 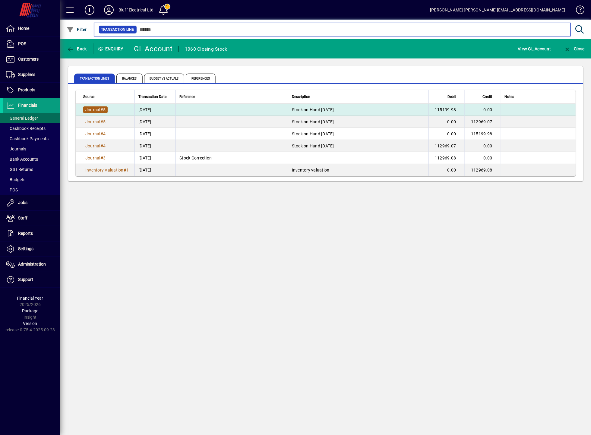 What do you see at coordinates (32, 280) in the screenshot?
I see `a: Support` at bounding box center [32, 280].